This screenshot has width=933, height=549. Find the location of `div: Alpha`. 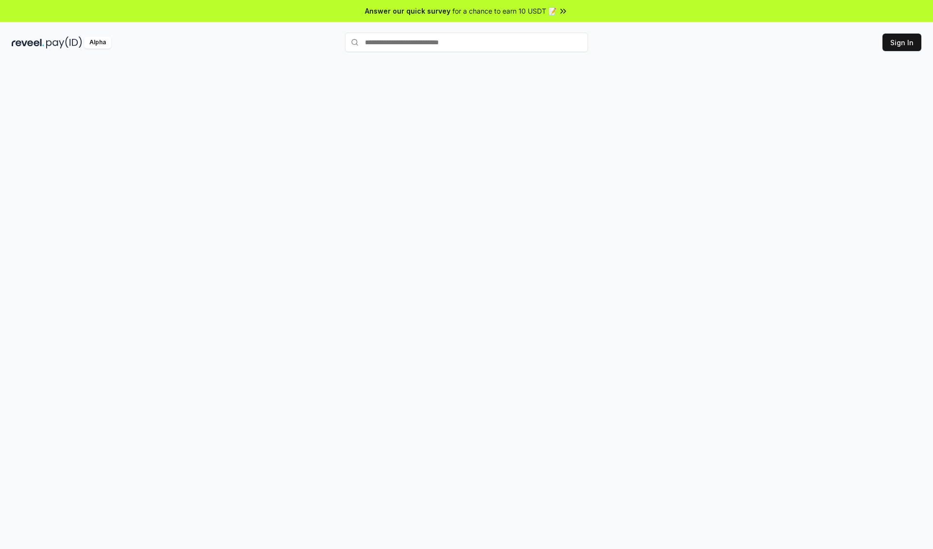

div: Alpha is located at coordinates (98, 42).